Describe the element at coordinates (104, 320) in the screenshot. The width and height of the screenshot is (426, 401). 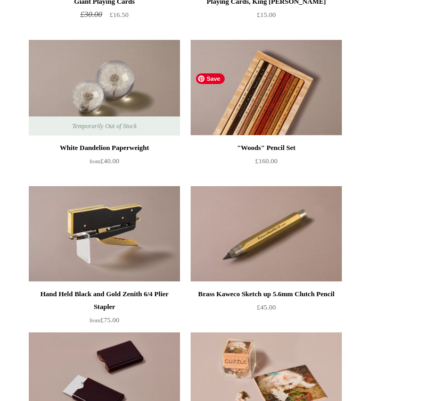
I see `span: £75.00` at that location.